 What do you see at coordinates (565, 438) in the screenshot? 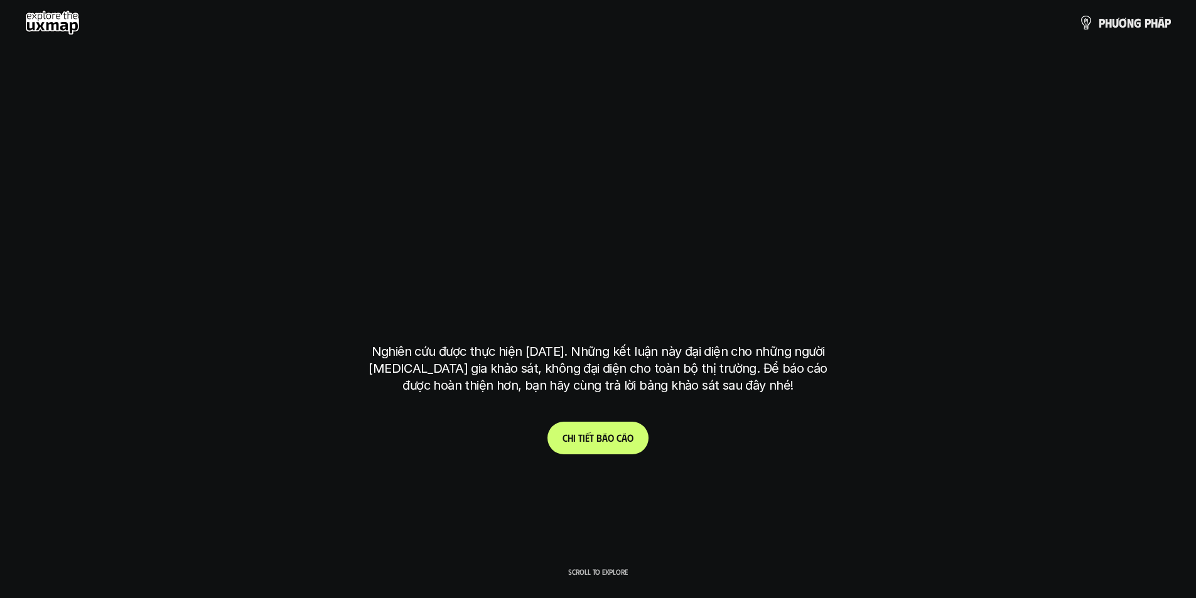
I see `span: C` at bounding box center [565, 438].